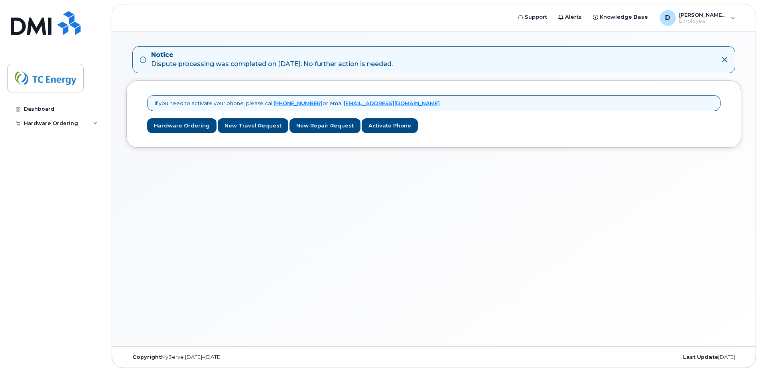  Describe the element at coordinates (389, 126) in the screenshot. I see `a: Activate Phone` at that location.